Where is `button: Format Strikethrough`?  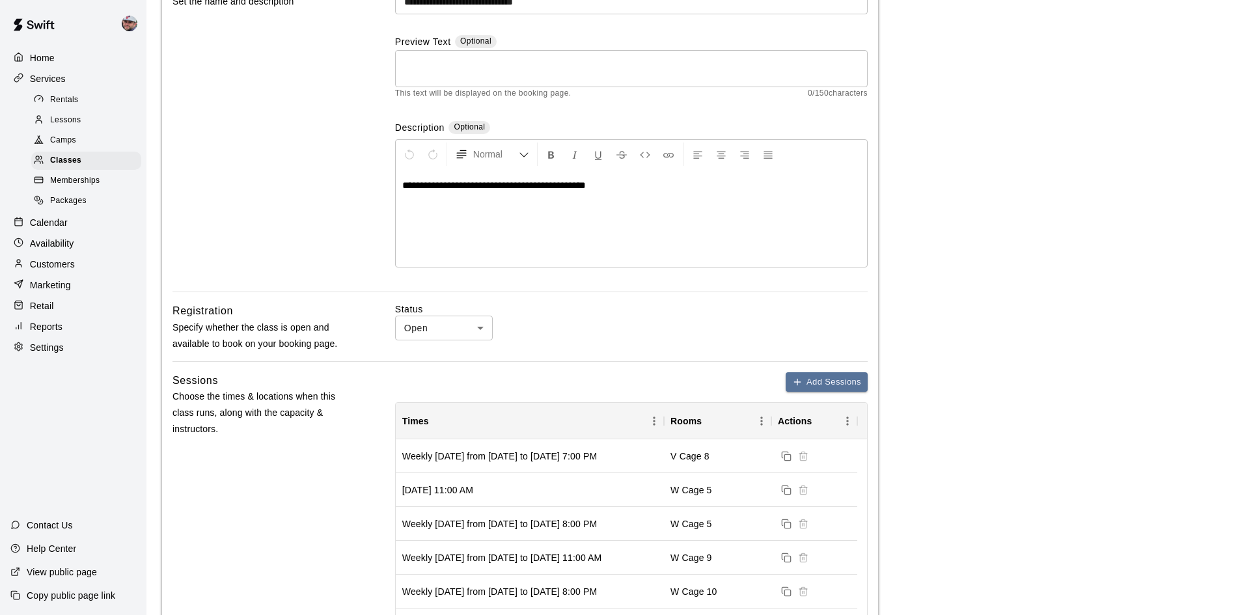
button: Format Strikethrough is located at coordinates (621, 154).